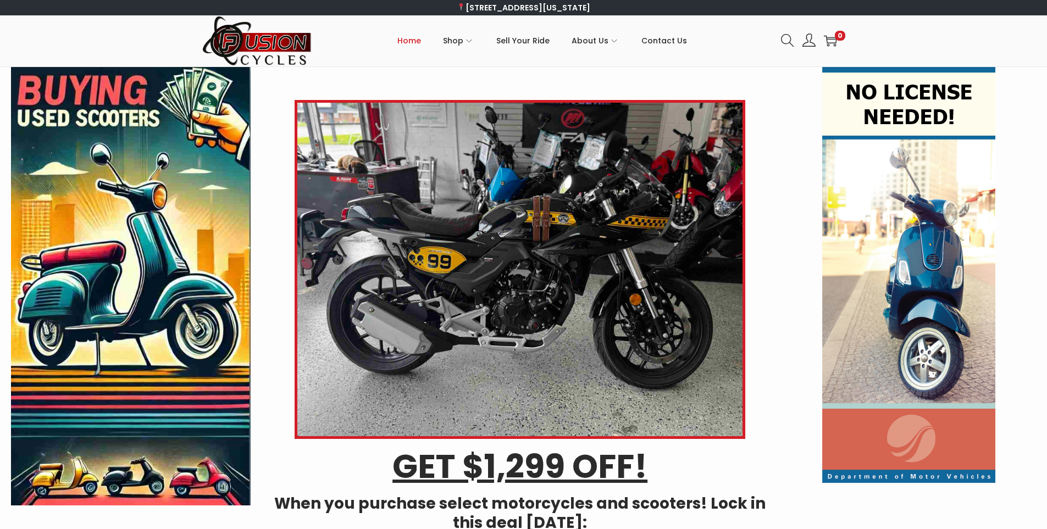 Image resolution: width=1047 pixels, height=529 pixels. Describe the element at coordinates (664, 41) in the screenshot. I see `span: Contact Us` at that location.